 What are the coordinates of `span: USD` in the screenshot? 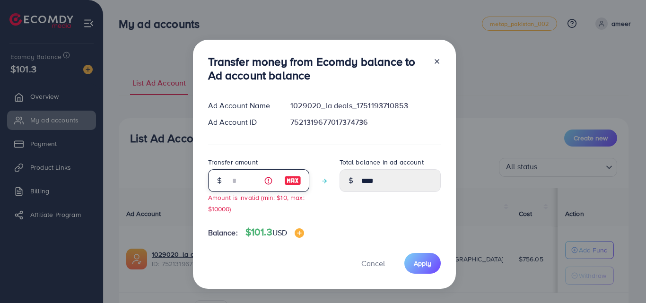 It's located at (279, 233).